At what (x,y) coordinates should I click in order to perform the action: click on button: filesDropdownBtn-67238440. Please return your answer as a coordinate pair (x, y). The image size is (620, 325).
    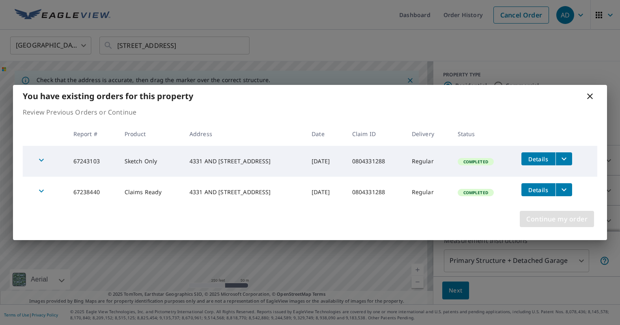
    Looking at the image, I should click on (564, 189).